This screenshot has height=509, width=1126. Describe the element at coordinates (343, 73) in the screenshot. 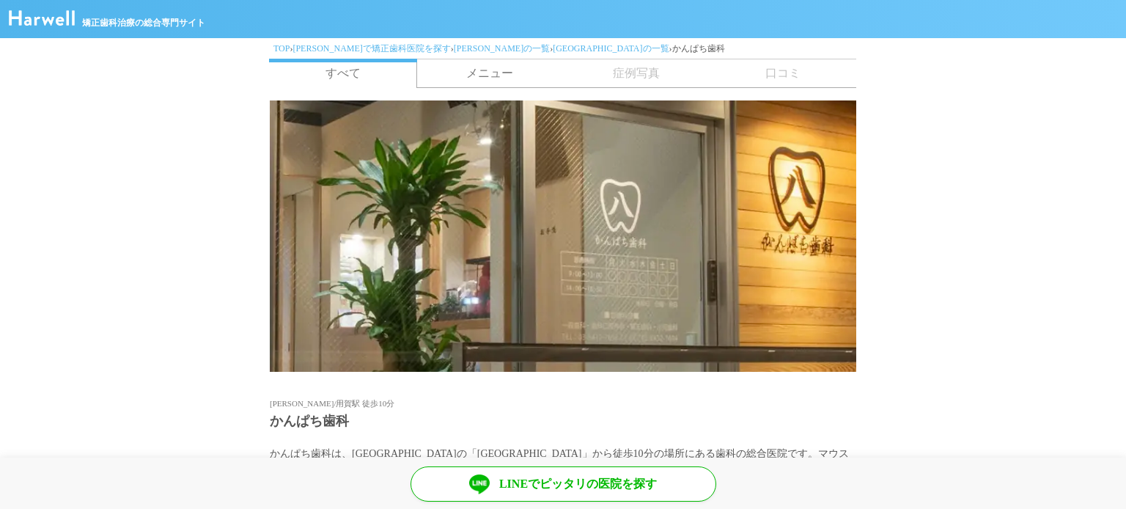

I see `a: すべて` at that location.